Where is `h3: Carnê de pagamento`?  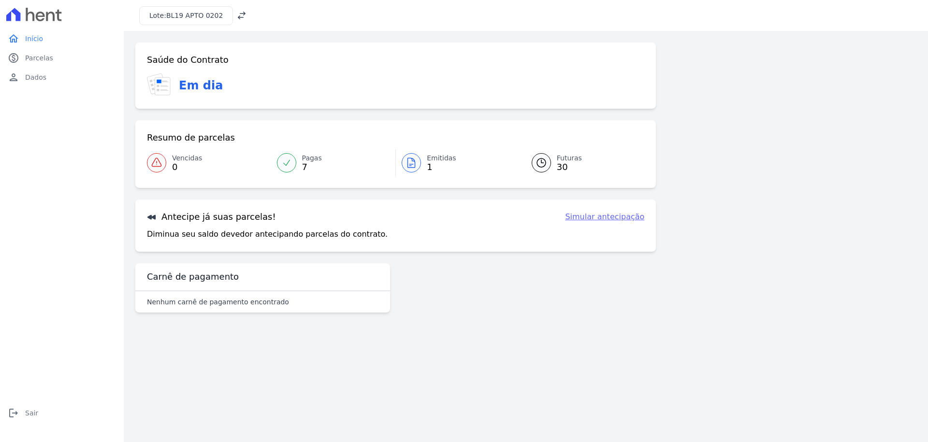 h3: Carnê de pagamento is located at coordinates (193, 277).